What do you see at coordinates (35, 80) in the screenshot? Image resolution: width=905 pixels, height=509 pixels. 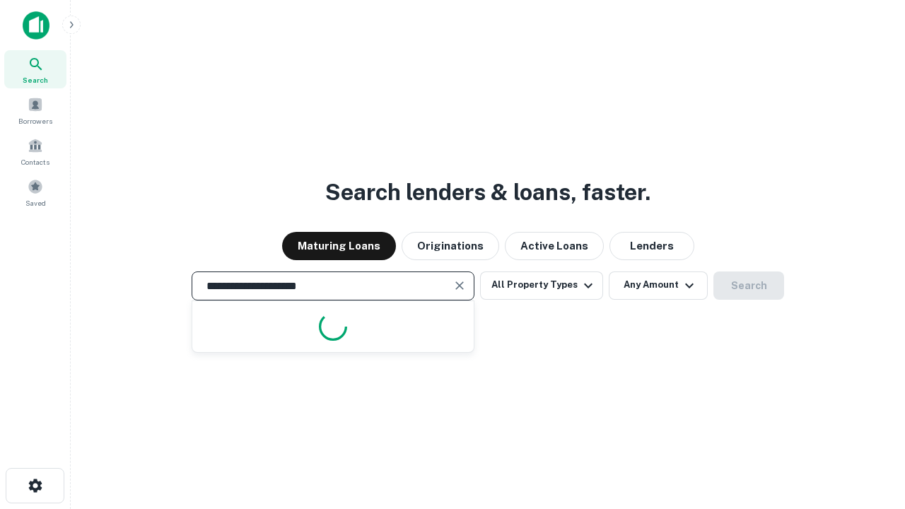 I see `span: Search` at bounding box center [35, 80].